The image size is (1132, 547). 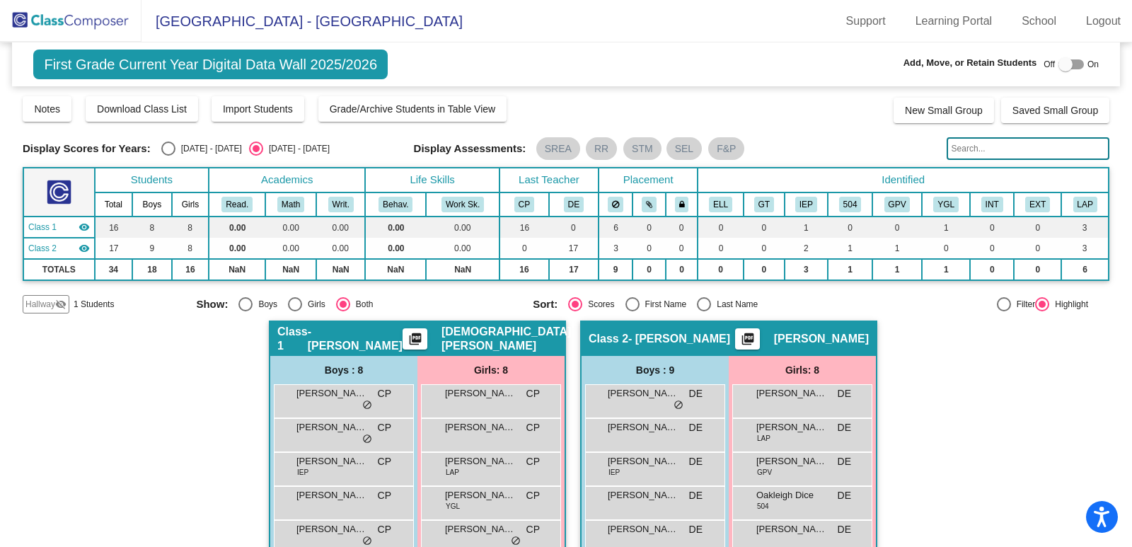 What do you see at coordinates (1037, 204) in the screenshot?
I see `th: Extrovert` at bounding box center [1037, 204].